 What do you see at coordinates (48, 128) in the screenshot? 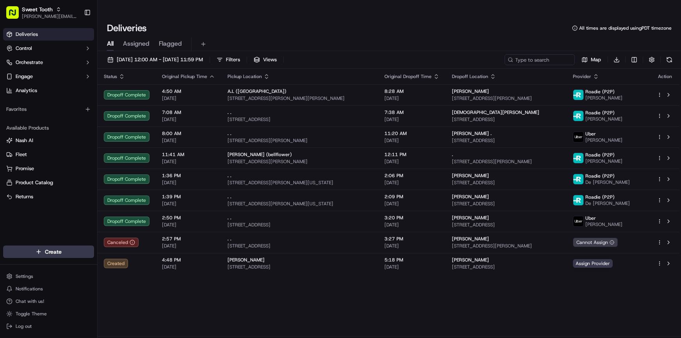
I see `div: Available Products` at bounding box center [48, 128].